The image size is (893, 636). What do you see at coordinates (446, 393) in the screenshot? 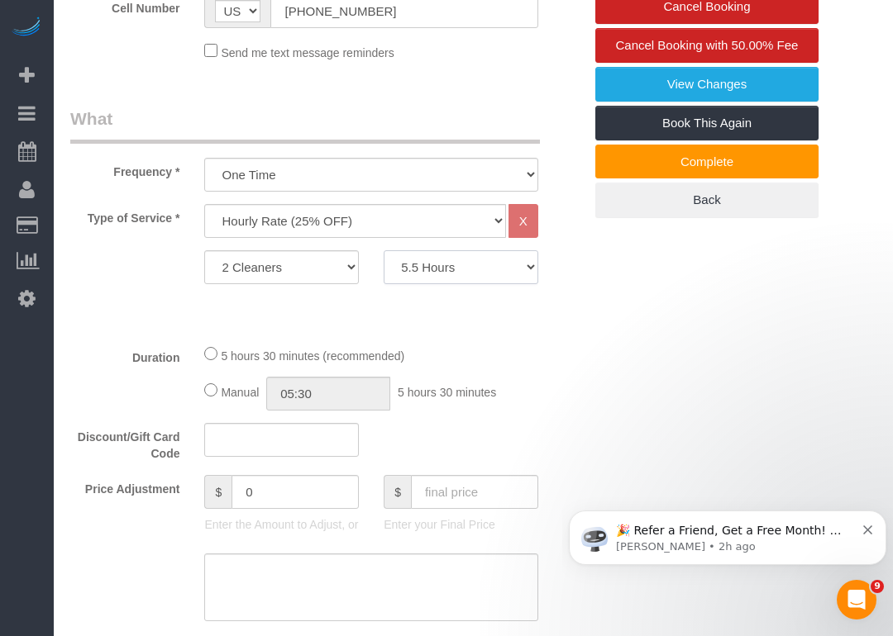
I see `span: 5 hours 30 minutes` at bounding box center [446, 393].